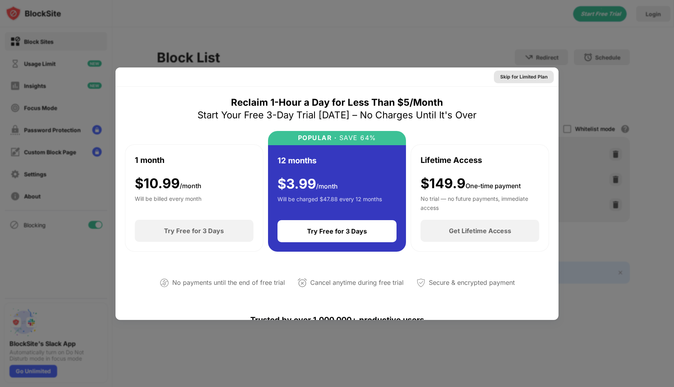 This screenshot has height=387, width=674. I want to click on img: cancel-anytime, so click(302, 283).